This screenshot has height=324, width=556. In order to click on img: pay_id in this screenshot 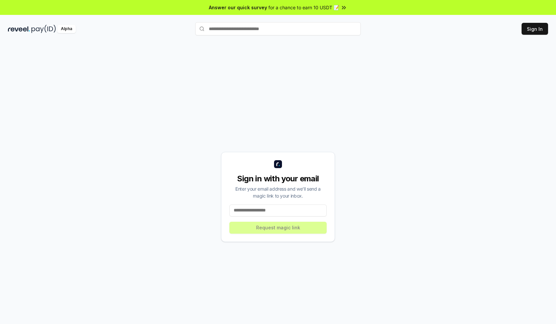, I will do `click(44, 29)`.